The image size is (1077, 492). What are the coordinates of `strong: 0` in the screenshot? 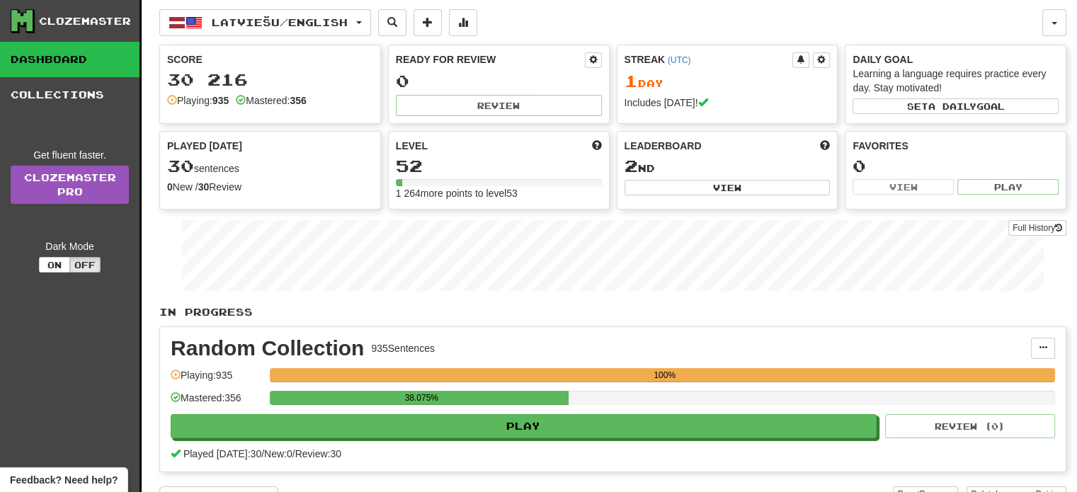 It's located at (170, 187).